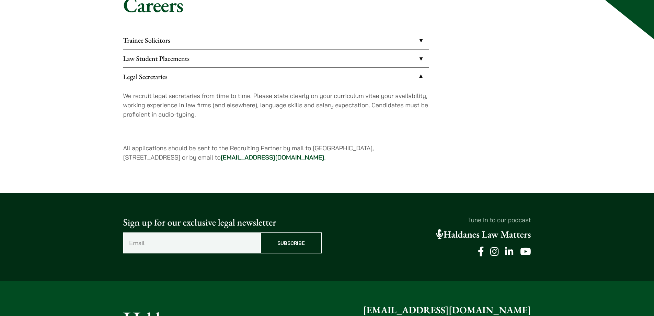 Image resolution: width=654 pixels, height=316 pixels. What do you see at coordinates (432, 219) in the screenshot?
I see `p: Tune in to our podcast` at bounding box center [432, 219].